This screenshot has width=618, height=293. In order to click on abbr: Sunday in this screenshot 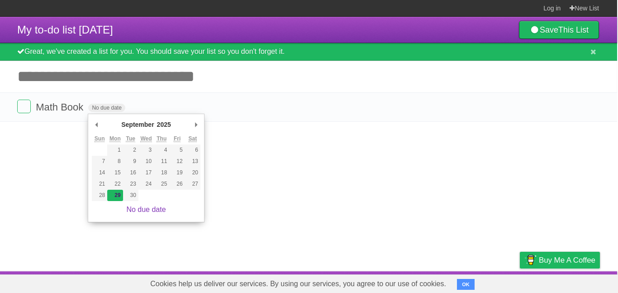, I will do `click(99, 138)`.